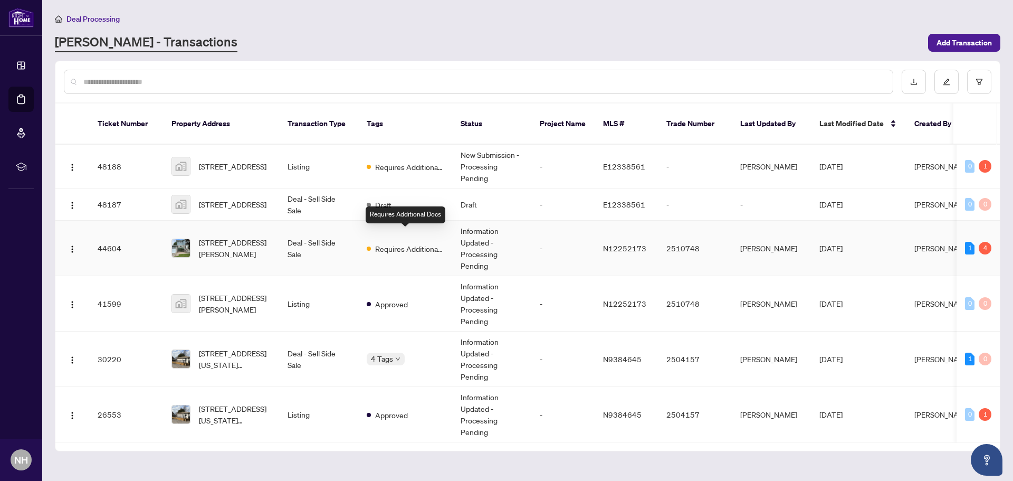 This screenshot has width=1013, height=481. Describe the element at coordinates (319, 124) in the screenshot. I see `th: Transaction Type` at that location.